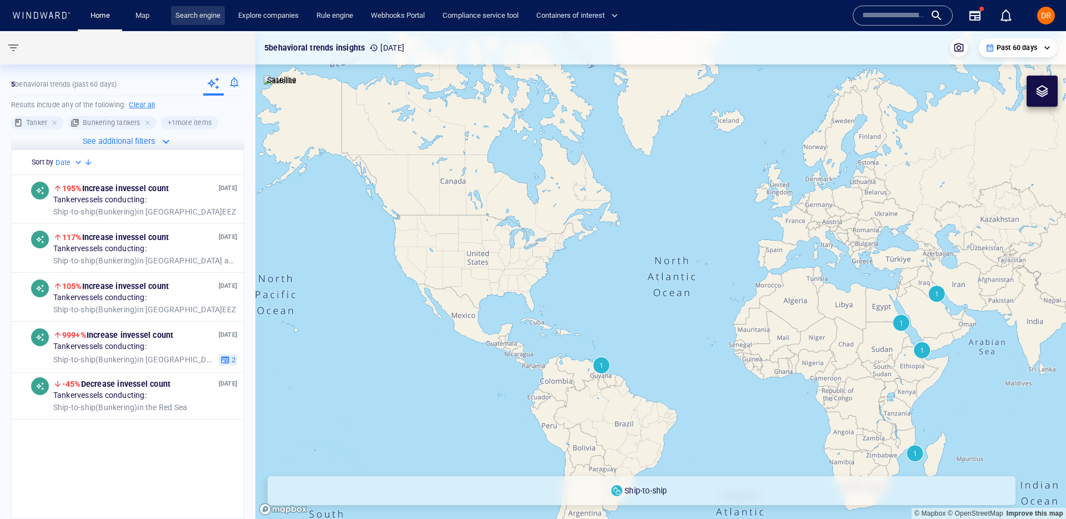 The width and height of the screenshot is (1066, 519). What do you see at coordinates (335, 16) in the screenshot?
I see `button: Rule engine` at bounding box center [335, 16].